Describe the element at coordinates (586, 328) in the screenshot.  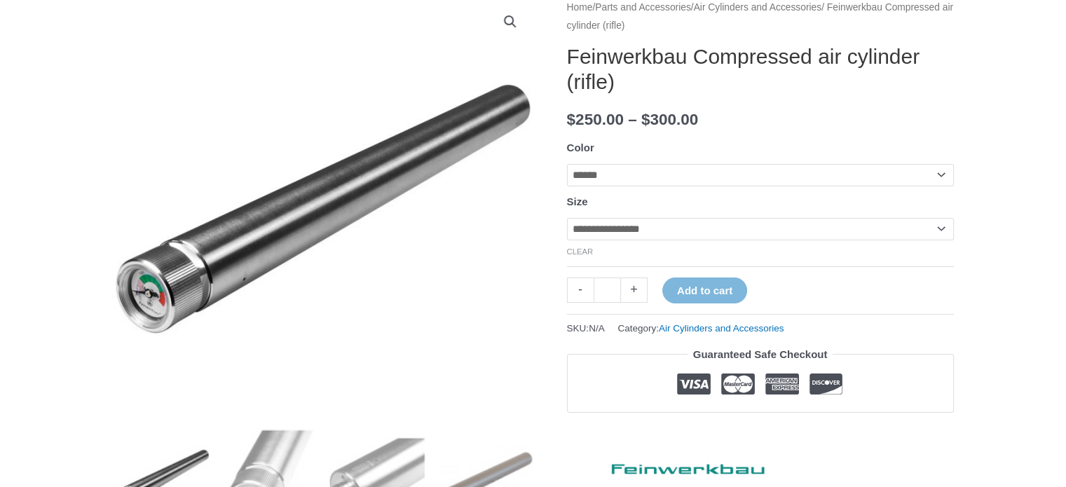
I see `span: SKU:` at that location.